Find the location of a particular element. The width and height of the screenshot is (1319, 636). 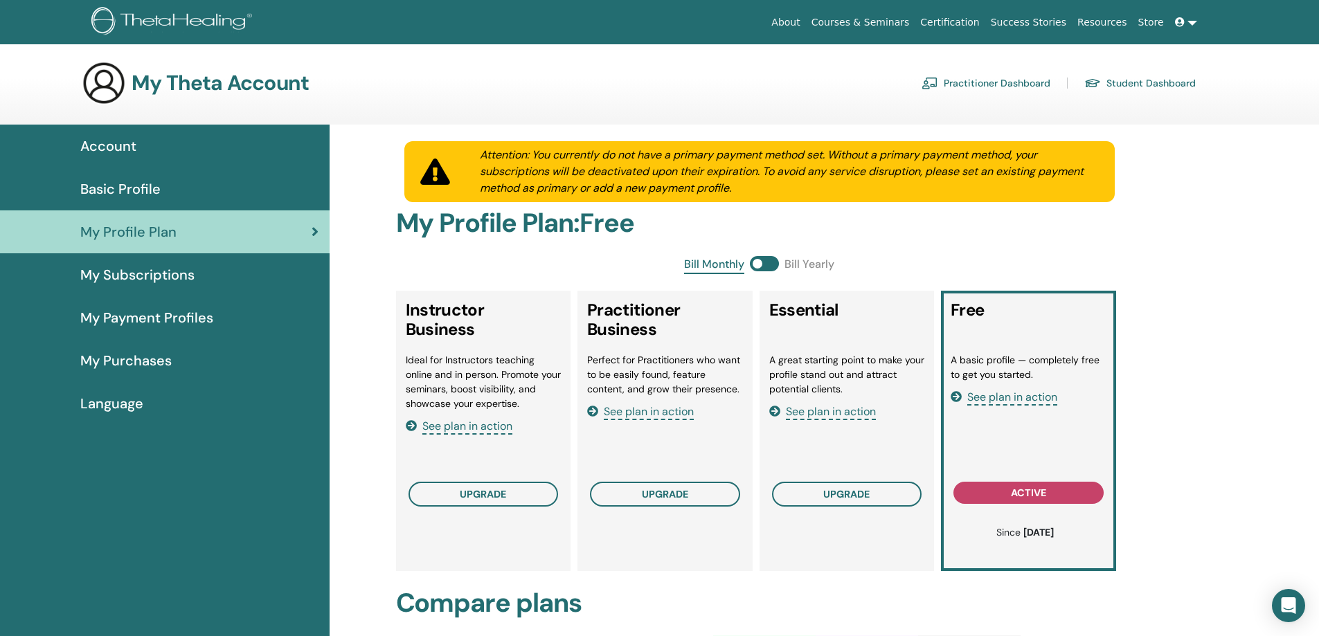

li: Perfect for Practitioners who want to be easily found, feature content, and grow their presence. is located at coordinates (665, 375).